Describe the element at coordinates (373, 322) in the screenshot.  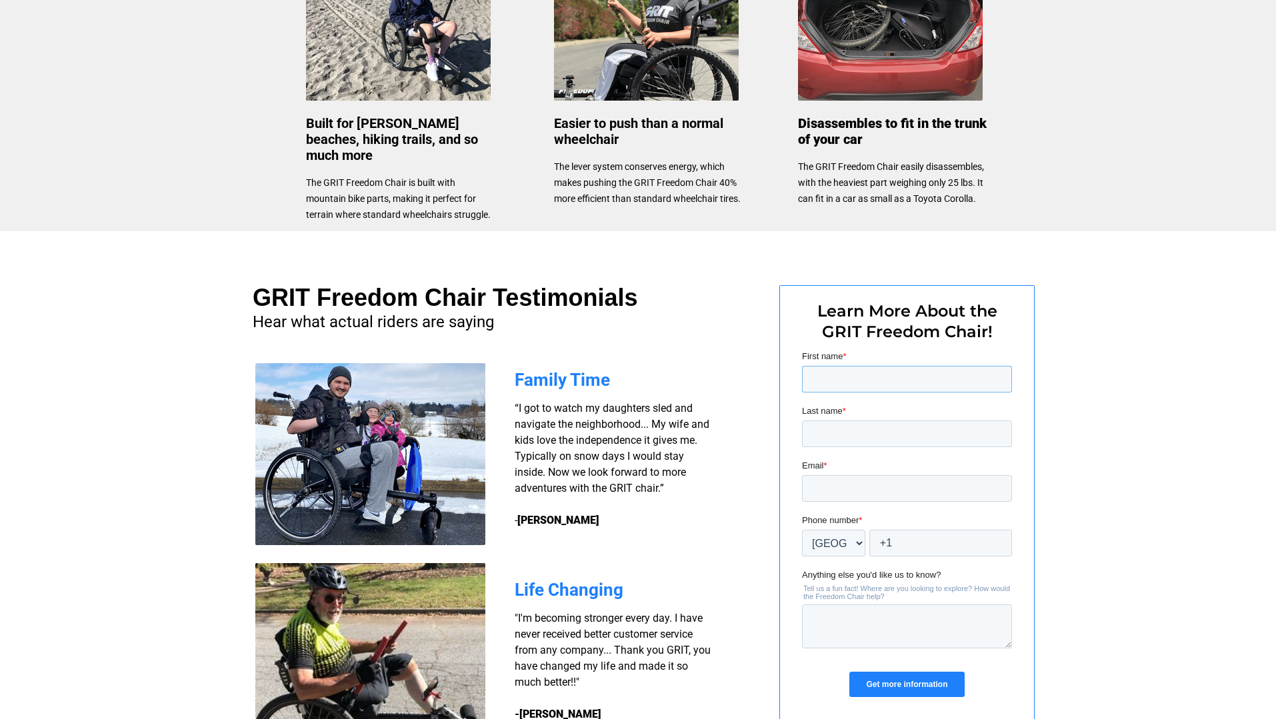
I see `span: Hear what actual riders are saying` at that location.